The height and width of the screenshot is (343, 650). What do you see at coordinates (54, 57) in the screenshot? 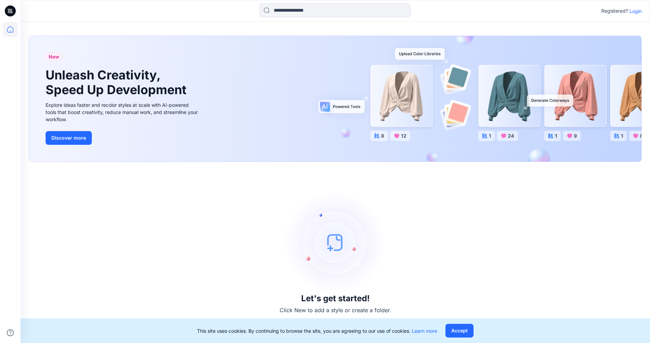
I see `span: New` at bounding box center [54, 57].